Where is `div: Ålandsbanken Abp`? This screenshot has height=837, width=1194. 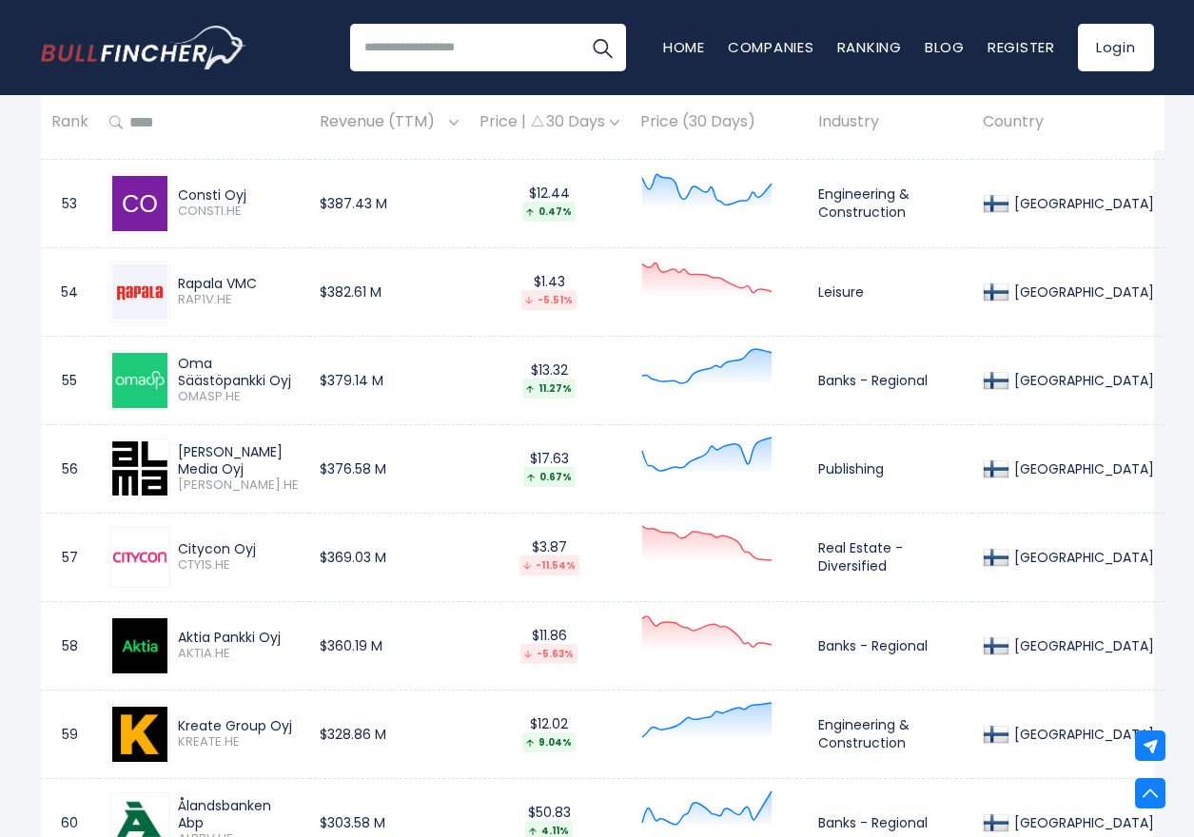 div: Ålandsbanken Abp is located at coordinates (238, 814).